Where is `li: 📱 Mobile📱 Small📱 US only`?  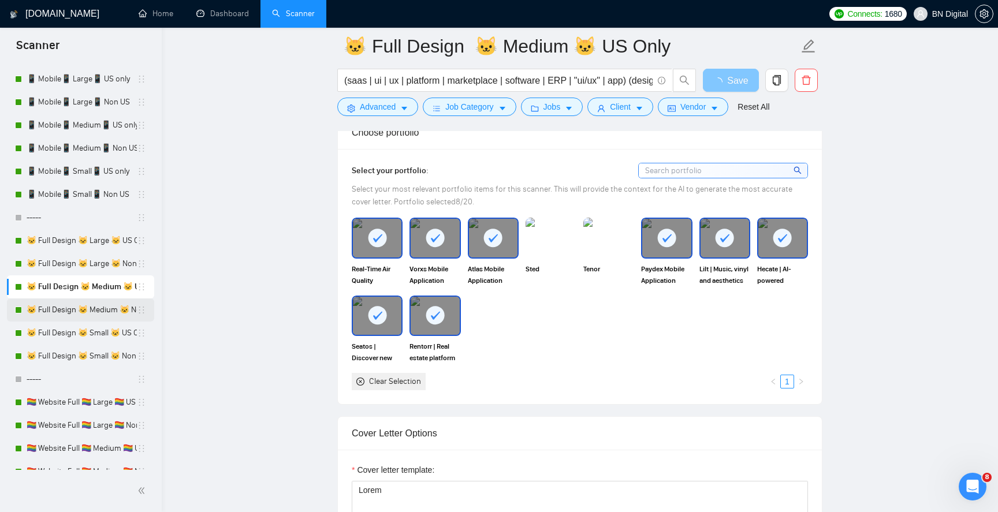
li: 📱 Mobile📱 Small📱 US only is located at coordinates (80, 172).